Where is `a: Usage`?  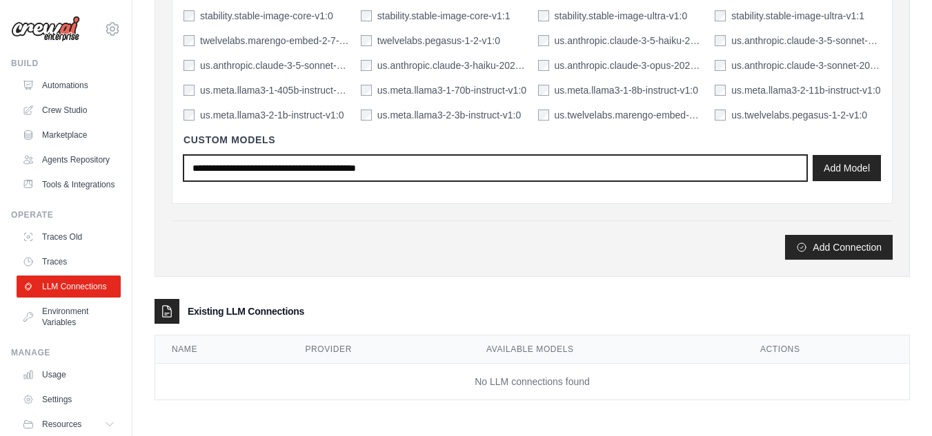
a: Usage is located at coordinates (68, 375).